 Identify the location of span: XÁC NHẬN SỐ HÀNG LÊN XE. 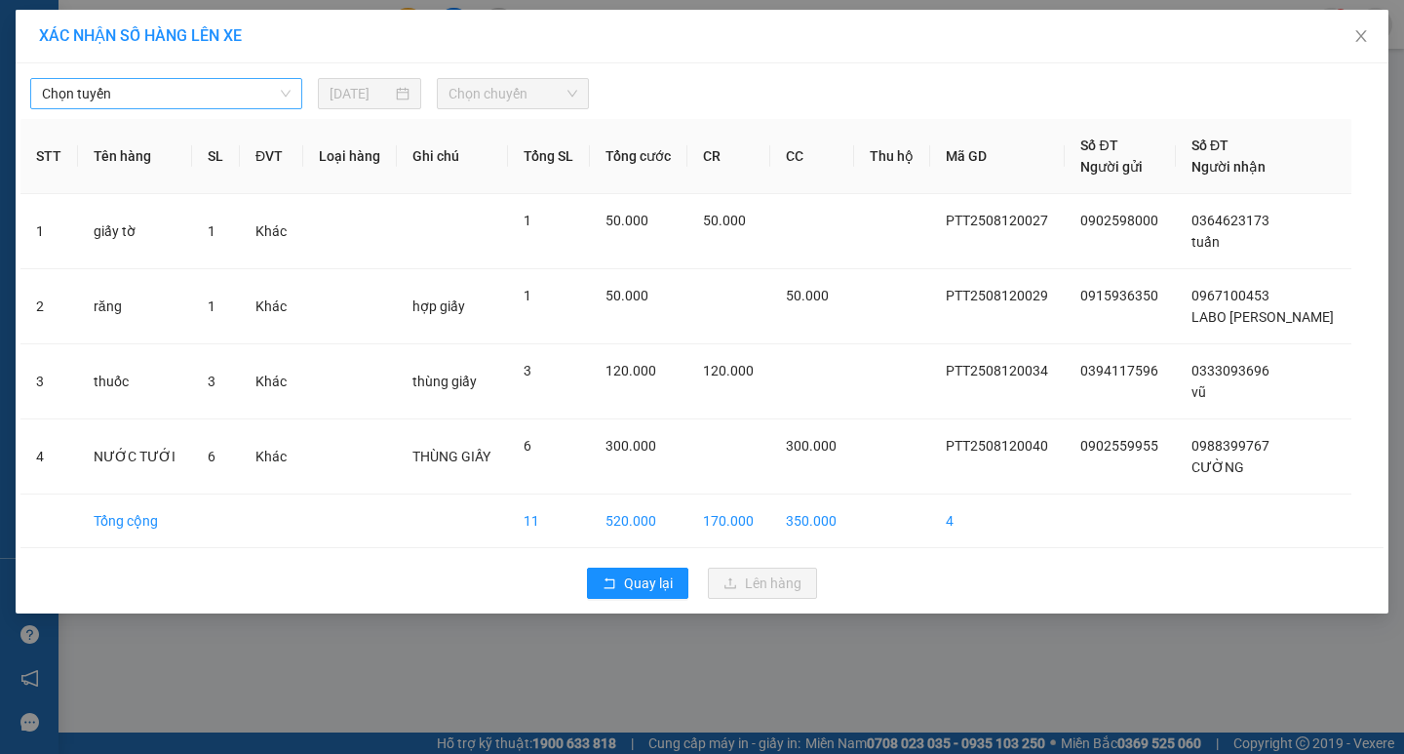
(140, 35).